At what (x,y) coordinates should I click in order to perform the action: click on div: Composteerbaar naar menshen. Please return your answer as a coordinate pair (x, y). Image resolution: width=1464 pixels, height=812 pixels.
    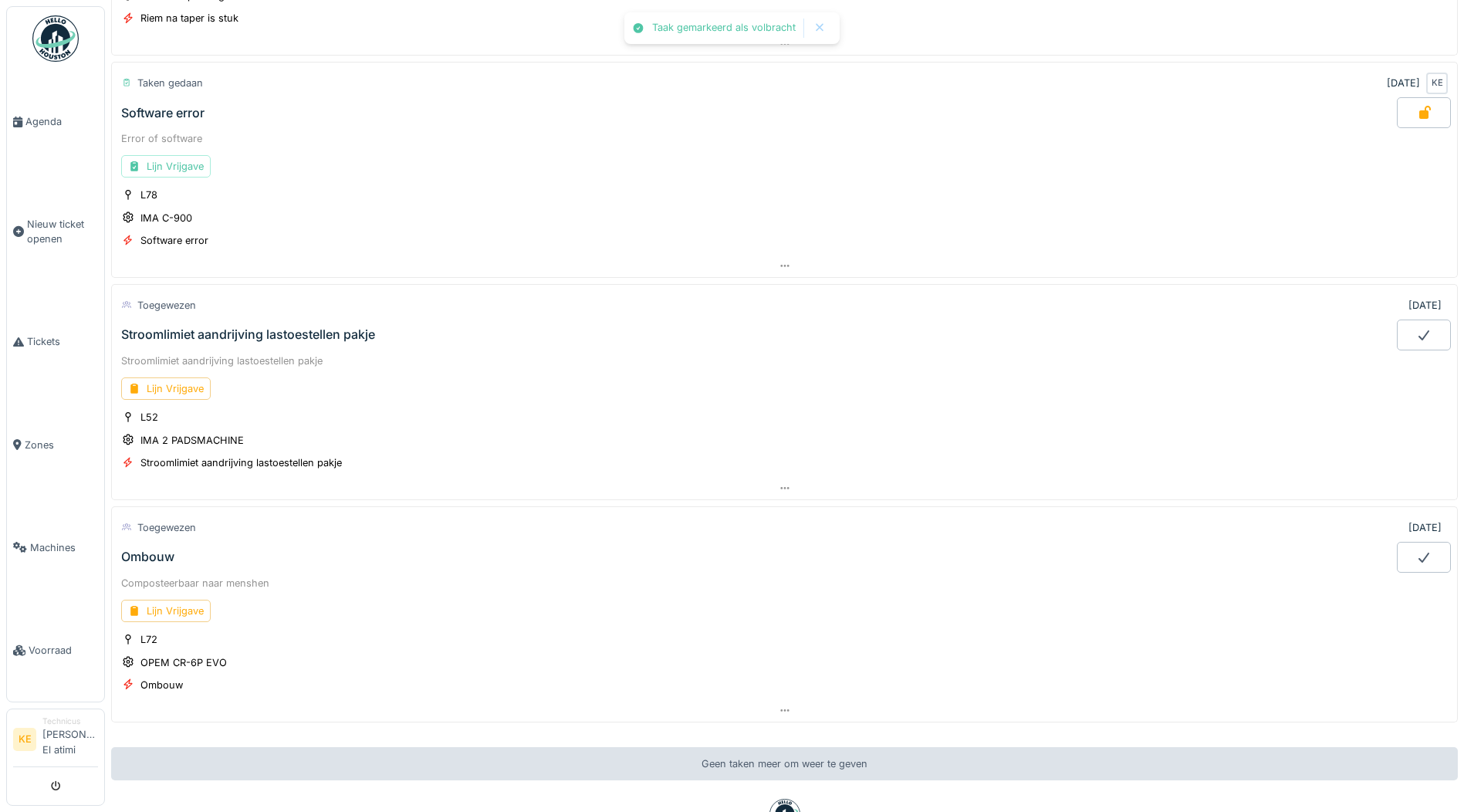
    Looking at the image, I should click on (785, 583).